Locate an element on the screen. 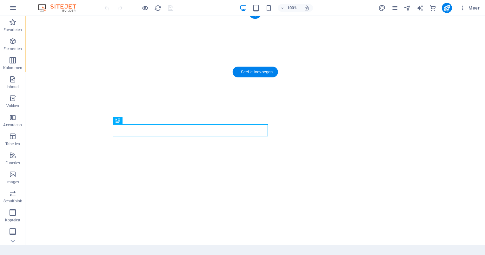 This screenshot has height=255, width=485. i: AI Writer is located at coordinates (420, 8).